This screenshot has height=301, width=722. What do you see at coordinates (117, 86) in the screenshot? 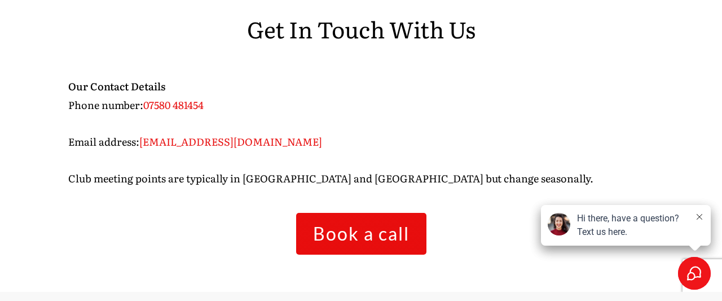
I see `strong: Our Contact Details` at bounding box center [117, 86].